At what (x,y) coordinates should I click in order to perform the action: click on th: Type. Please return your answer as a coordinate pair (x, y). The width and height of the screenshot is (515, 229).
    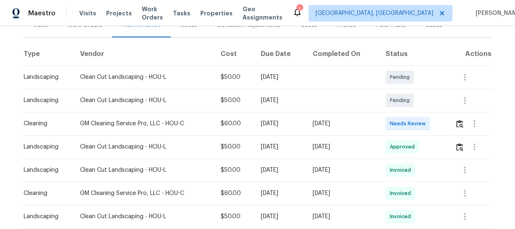
    Looking at the image, I should click on (48, 54).